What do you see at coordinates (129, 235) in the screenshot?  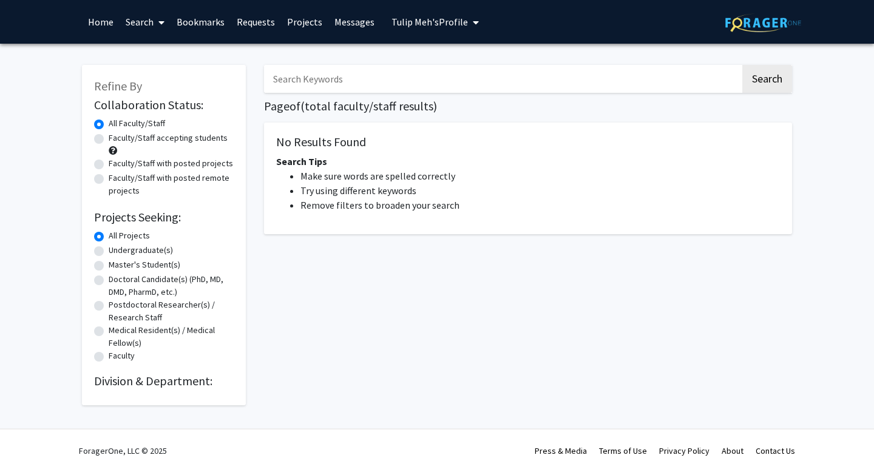 I see `label: All Projects` at bounding box center [129, 235].